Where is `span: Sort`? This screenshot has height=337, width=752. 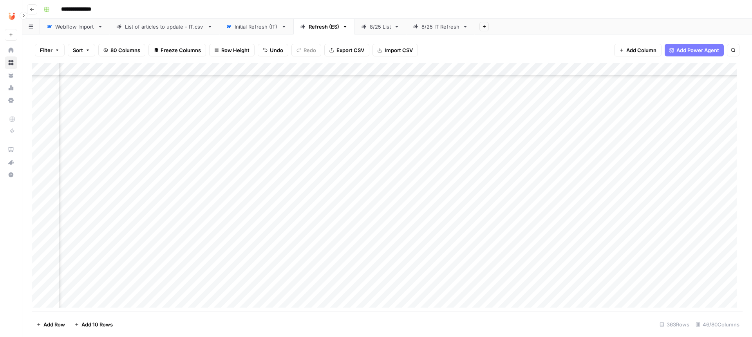 span: Sort is located at coordinates (78, 50).